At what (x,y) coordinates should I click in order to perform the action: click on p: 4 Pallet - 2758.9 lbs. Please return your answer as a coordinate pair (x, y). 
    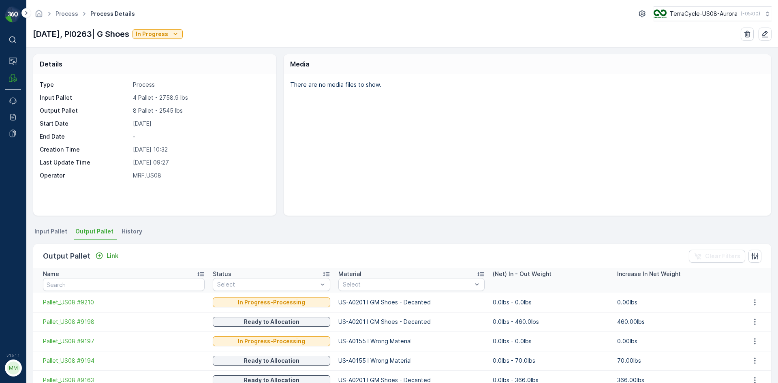
    Looking at the image, I should click on (200, 98).